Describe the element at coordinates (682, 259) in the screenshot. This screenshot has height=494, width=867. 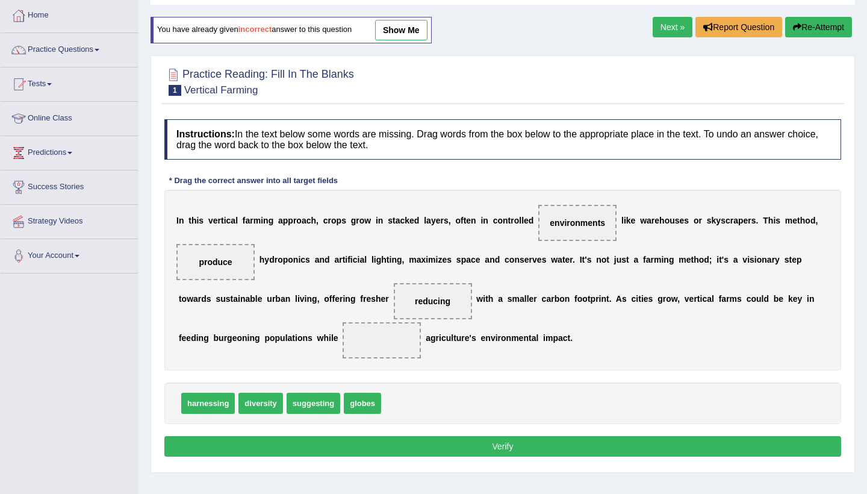
I see `b: m` at that location.